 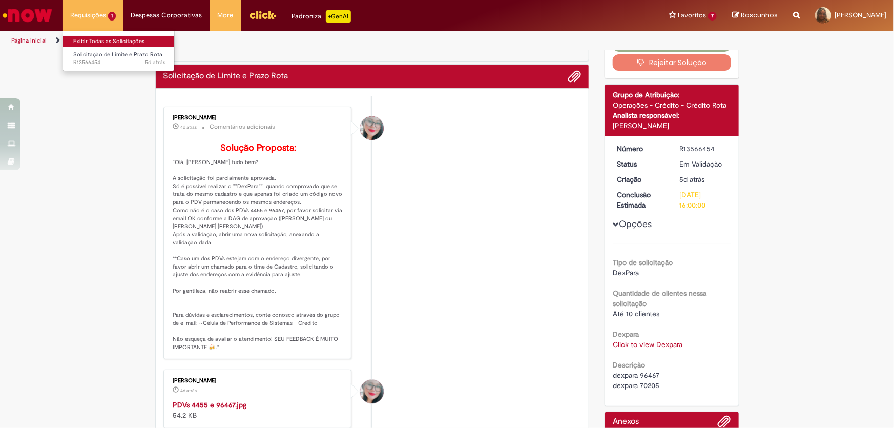 I want to click on div: 25/09/2025 12:34:32, so click(x=703, y=179).